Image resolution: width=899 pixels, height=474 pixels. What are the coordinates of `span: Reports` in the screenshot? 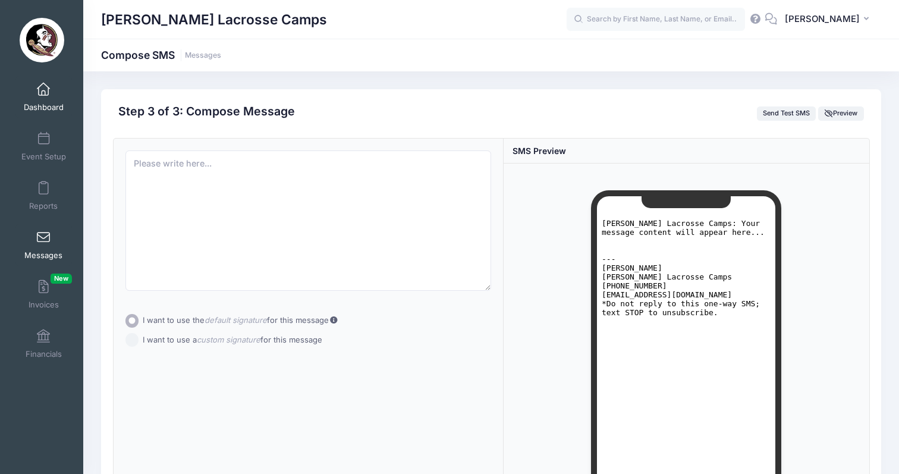 It's located at (43, 206).